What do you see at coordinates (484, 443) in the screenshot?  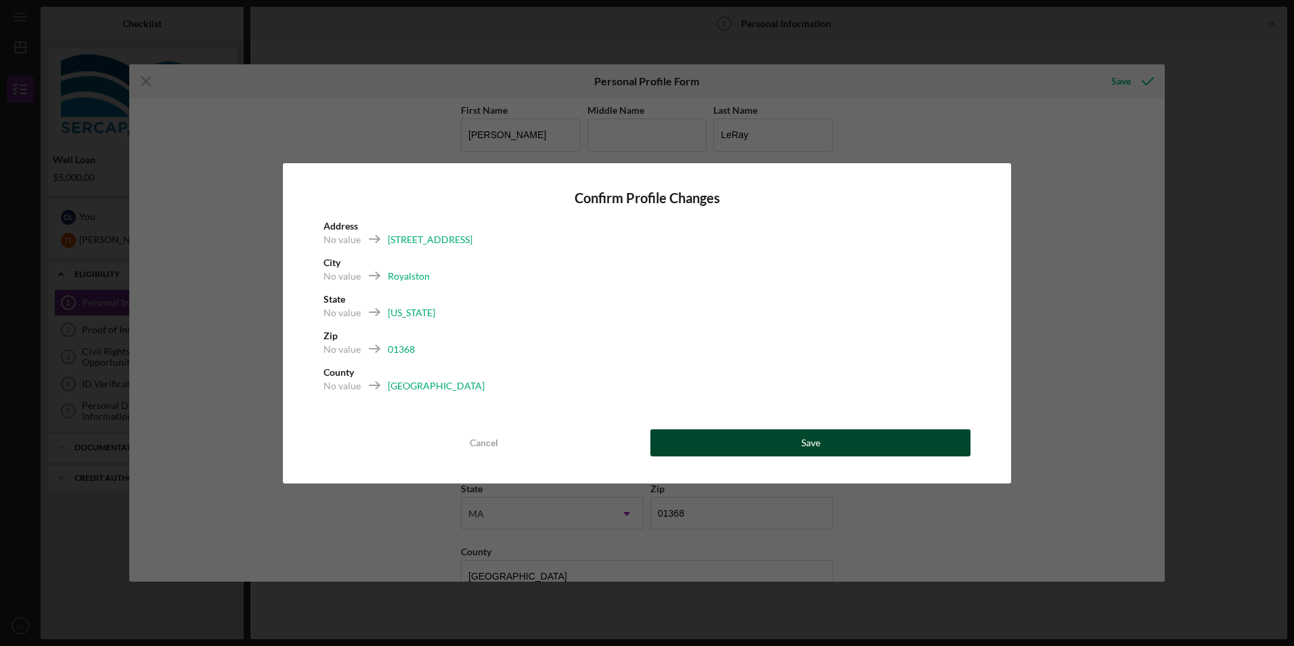 I see `div: Cancel` at bounding box center [484, 443].